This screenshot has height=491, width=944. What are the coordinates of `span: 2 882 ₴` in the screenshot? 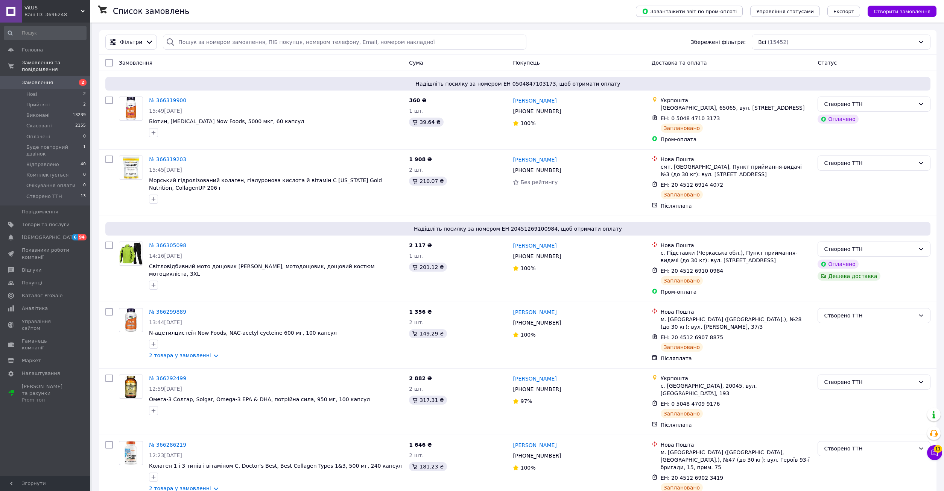 It's located at (420, 379).